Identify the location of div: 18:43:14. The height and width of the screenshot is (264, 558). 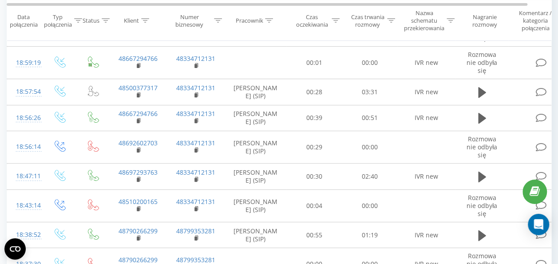
(25, 205).